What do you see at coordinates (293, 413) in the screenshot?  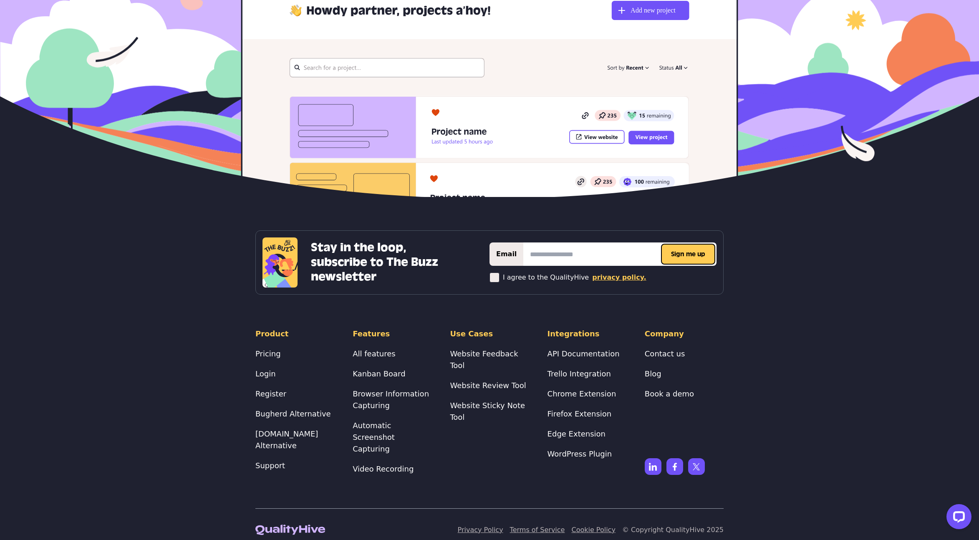 I see `a: Bugherd Alternative` at bounding box center [293, 413].